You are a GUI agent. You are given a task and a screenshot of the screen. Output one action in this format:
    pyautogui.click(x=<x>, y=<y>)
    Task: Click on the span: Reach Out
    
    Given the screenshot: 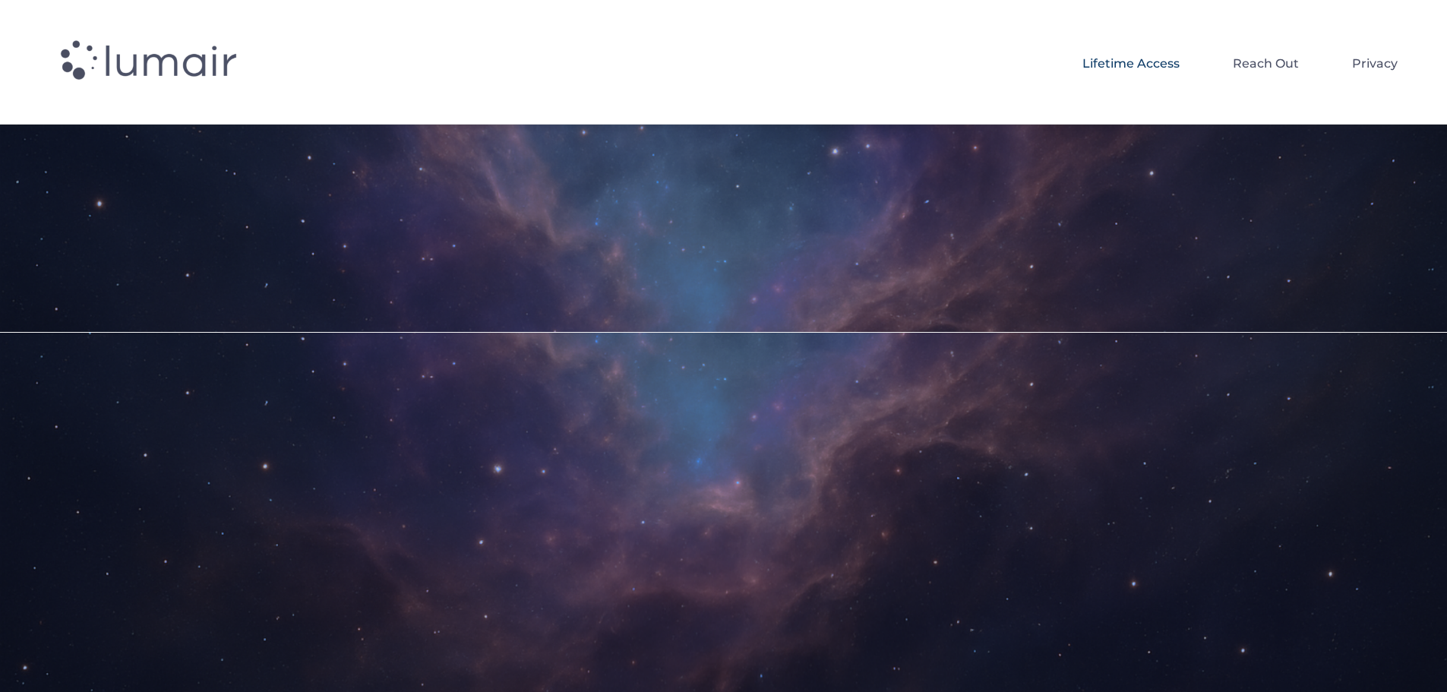 What is the action you would take?
    pyautogui.click(x=1265, y=64)
    